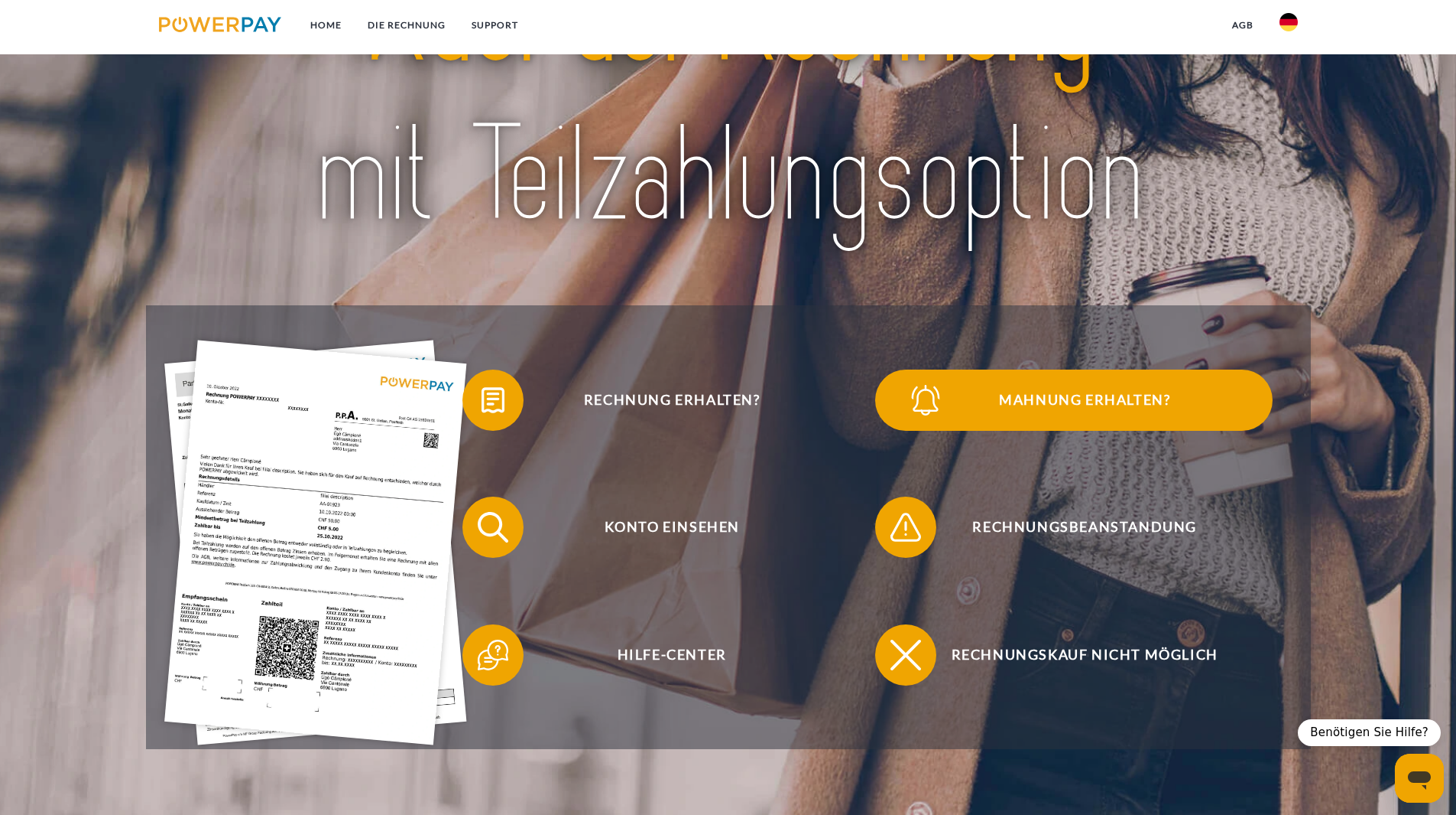 This screenshot has height=815, width=1456. I want to click on a: Rechnungskauf nicht möglich, so click(1074, 655).